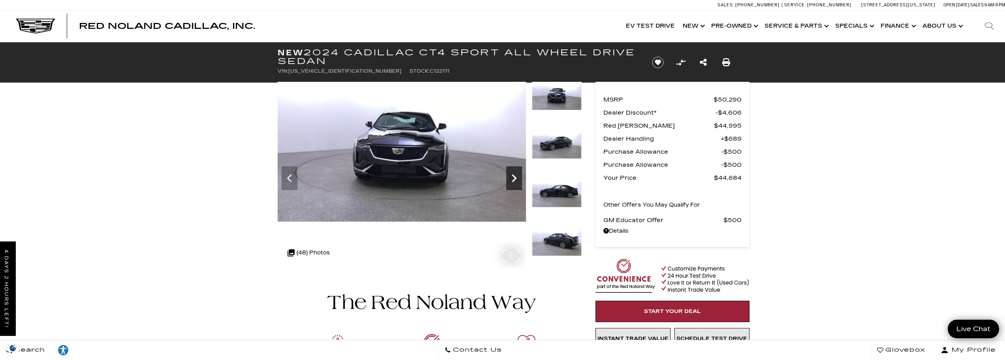 The width and height of the screenshot is (1005, 360). Describe the element at coordinates (167, 26) in the screenshot. I see `a: Red Noland Cadillac, Inc.` at that location.